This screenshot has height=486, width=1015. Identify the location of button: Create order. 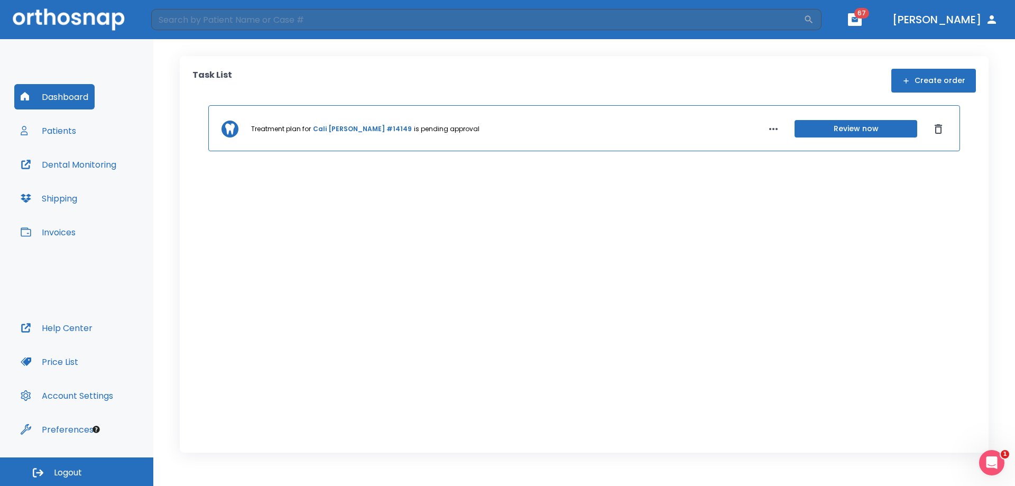
(933, 80).